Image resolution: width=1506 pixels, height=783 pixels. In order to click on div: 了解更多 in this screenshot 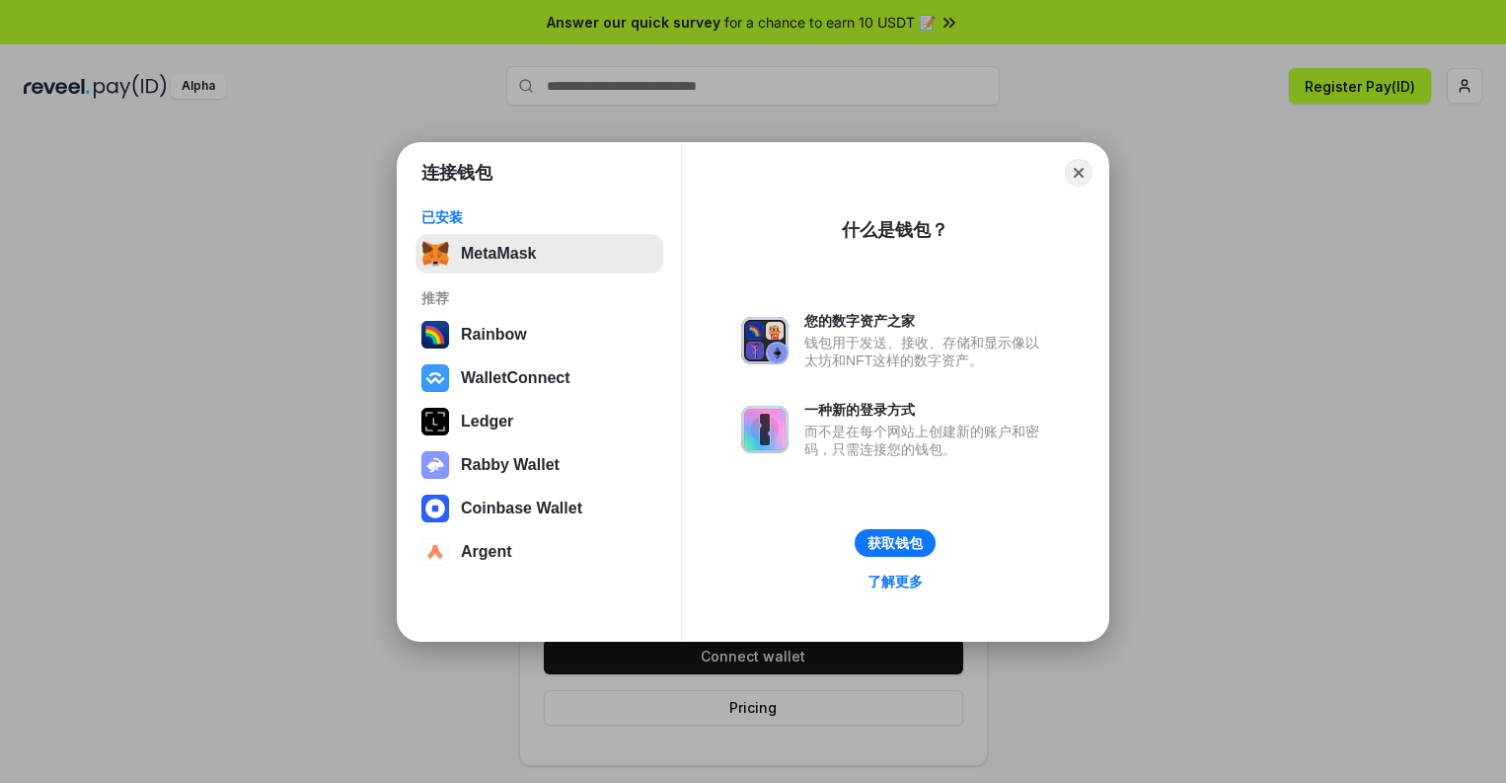, I will do `click(895, 581)`.